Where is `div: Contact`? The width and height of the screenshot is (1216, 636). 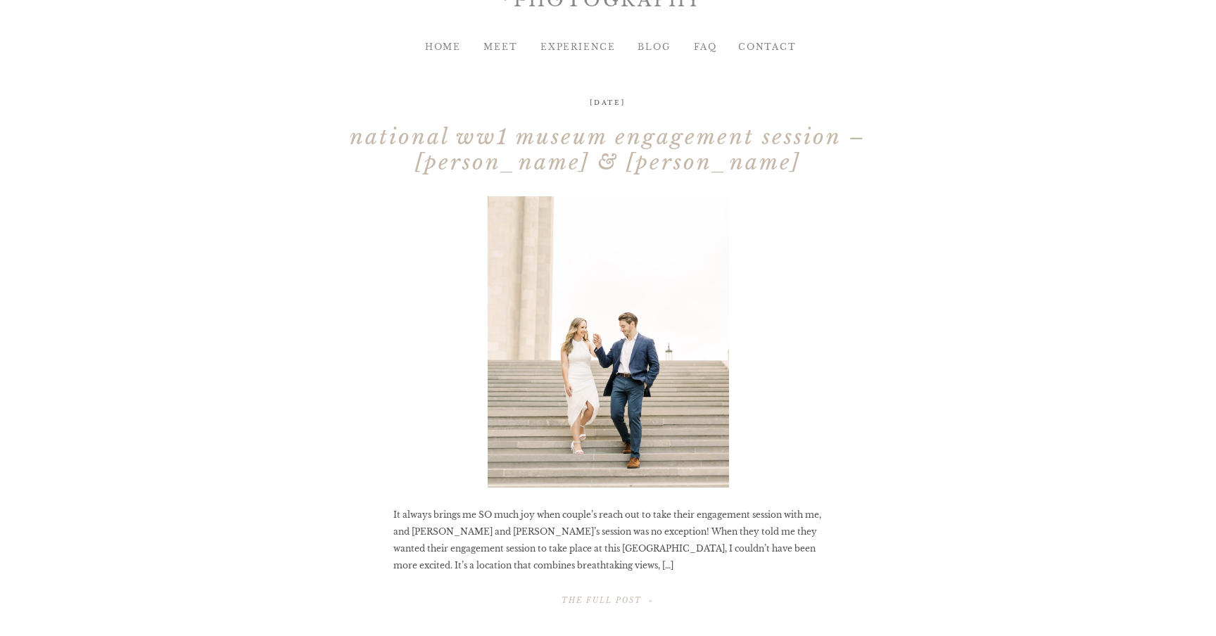
div: Contact is located at coordinates (766, 47).